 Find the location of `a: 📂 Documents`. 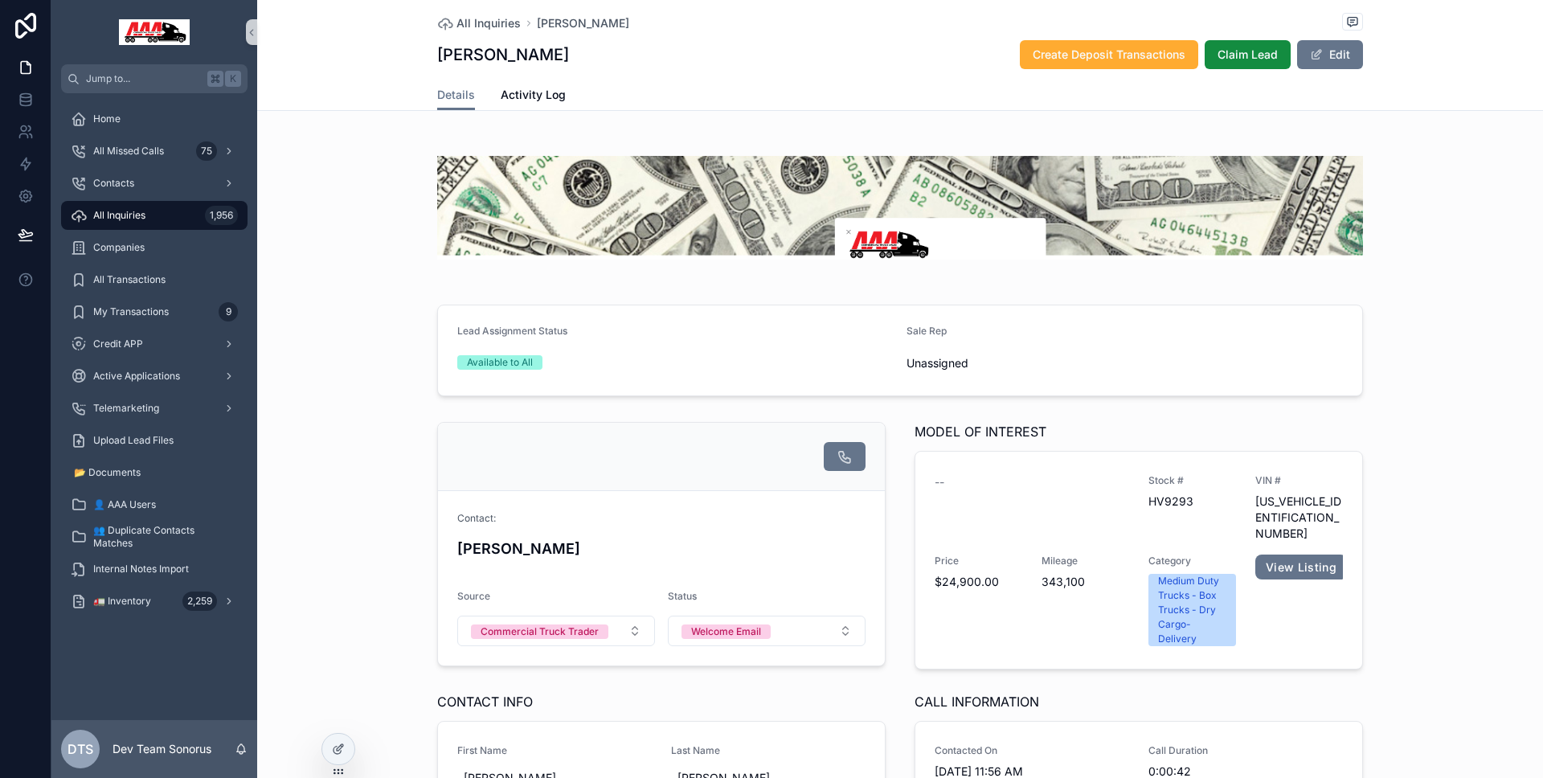

a: 📂 Documents is located at coordinates (154, 473).